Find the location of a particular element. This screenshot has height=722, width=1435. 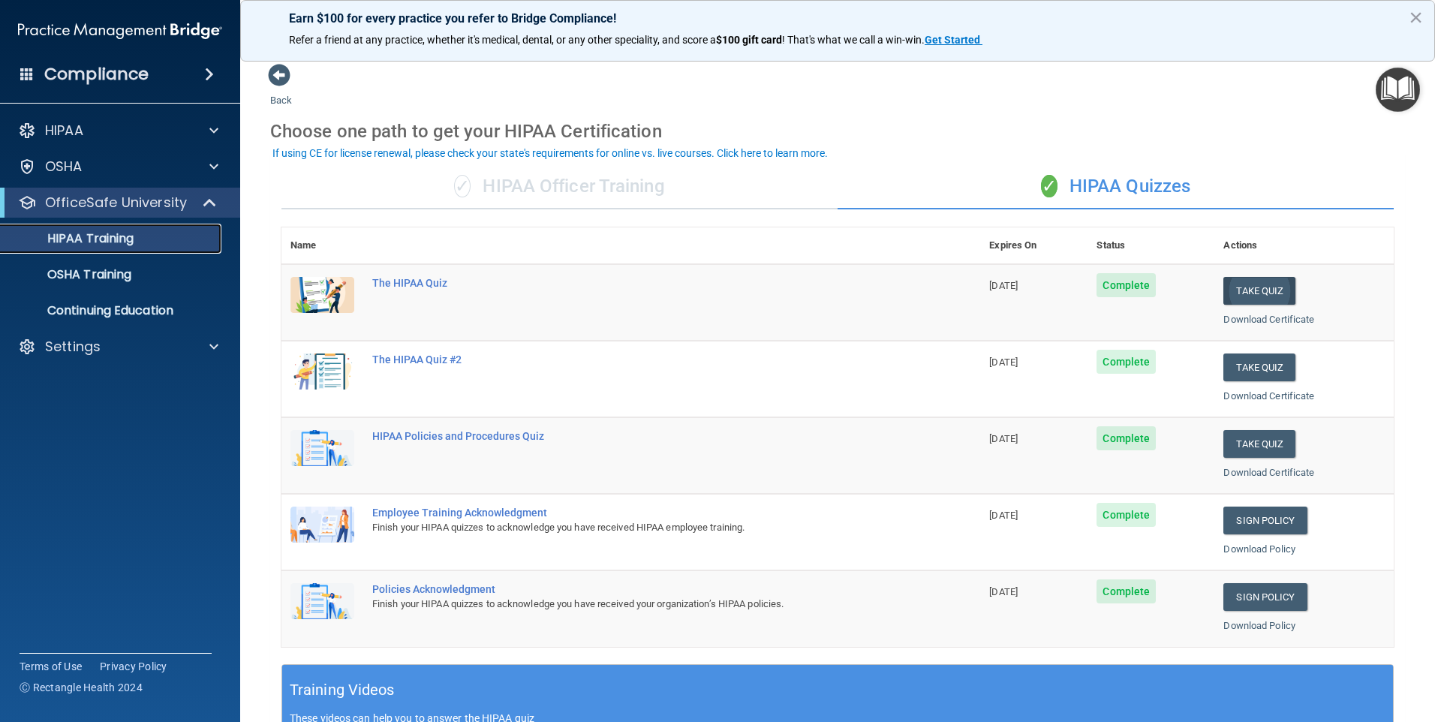

a: OfficeSafe University is located at coordinates (118, 203).